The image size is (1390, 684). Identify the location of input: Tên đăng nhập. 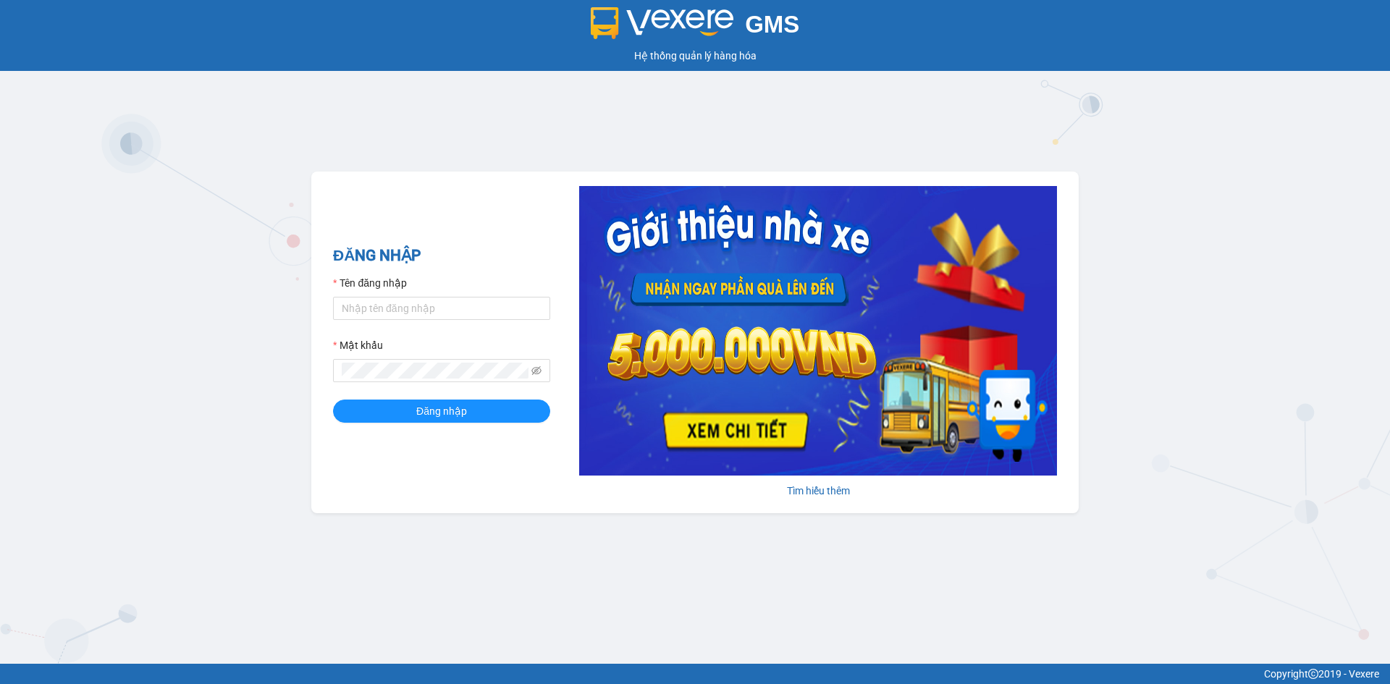
(442, 308).